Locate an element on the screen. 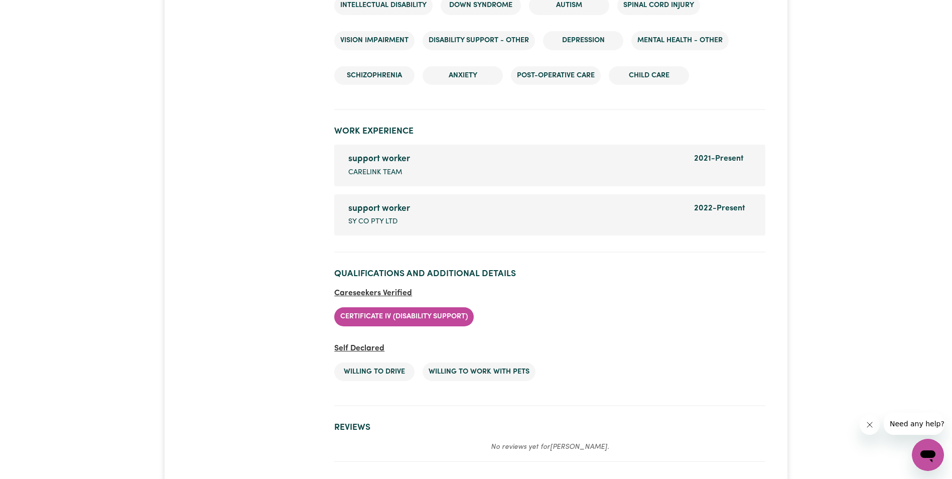 The height and width of the screenshot is (479, 952). span: carelink team is located at coordinates (375, 173).